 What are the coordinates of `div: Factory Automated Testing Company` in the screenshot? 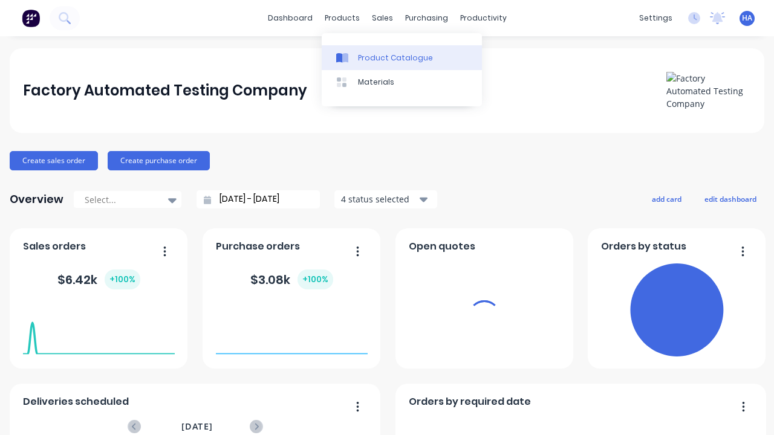 It's located at (165, 91).